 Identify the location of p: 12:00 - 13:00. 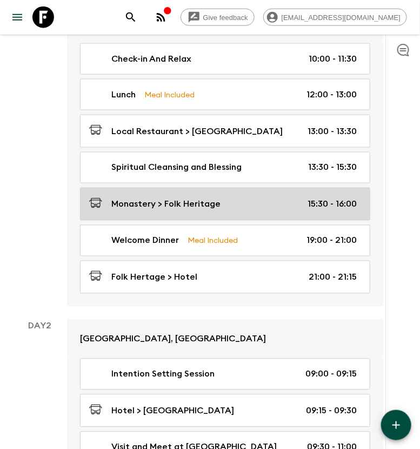
(331, 95).